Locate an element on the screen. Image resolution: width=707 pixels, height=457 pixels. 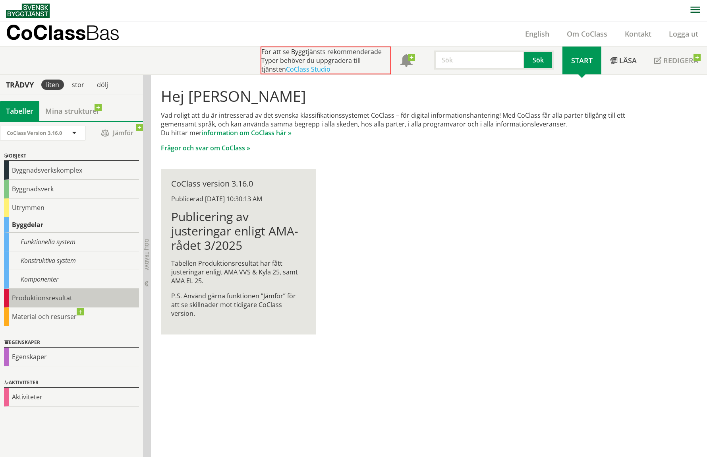
div: Objekt is located at coordinates (72, 156).